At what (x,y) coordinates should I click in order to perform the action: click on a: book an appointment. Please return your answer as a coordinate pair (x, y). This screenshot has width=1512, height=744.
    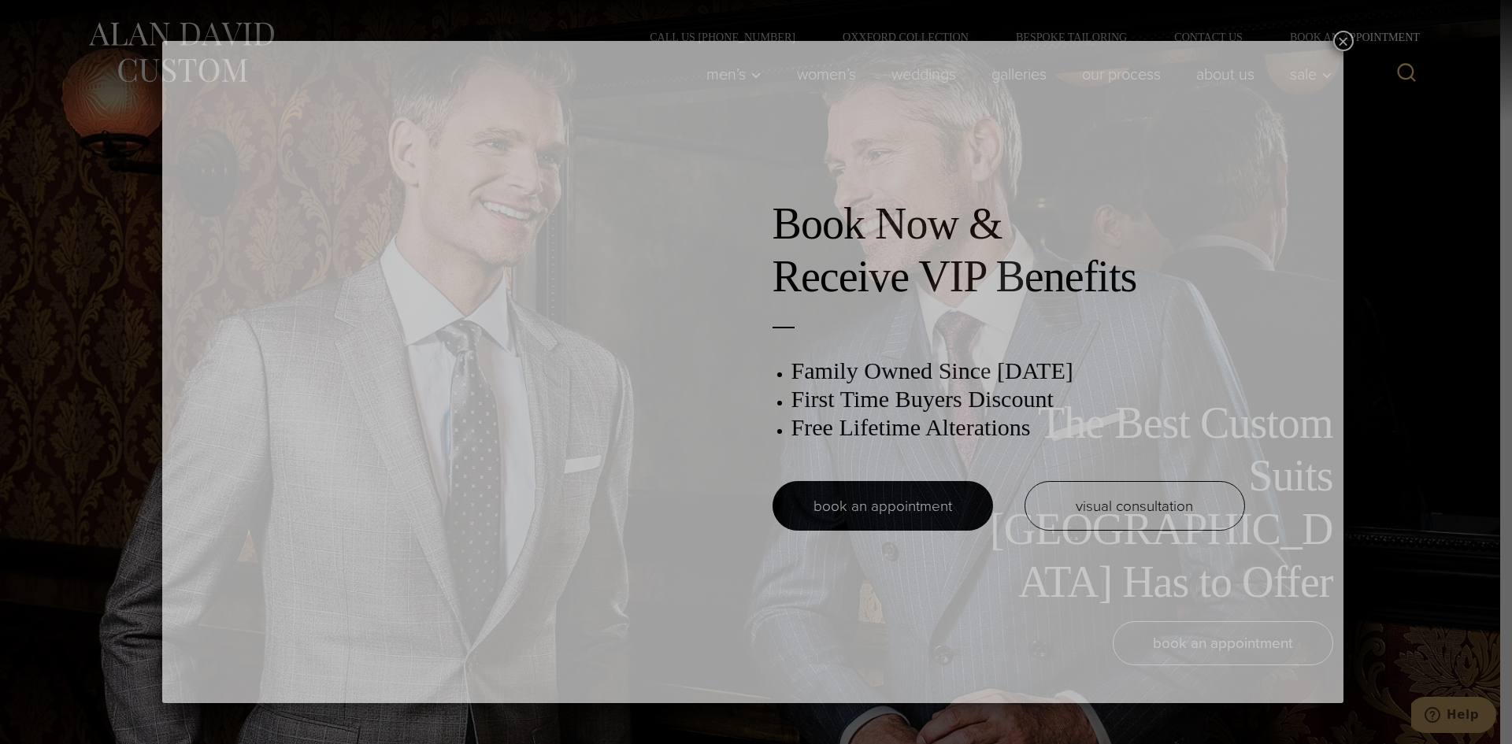
    Looking at the image, I should click on (883, 505).